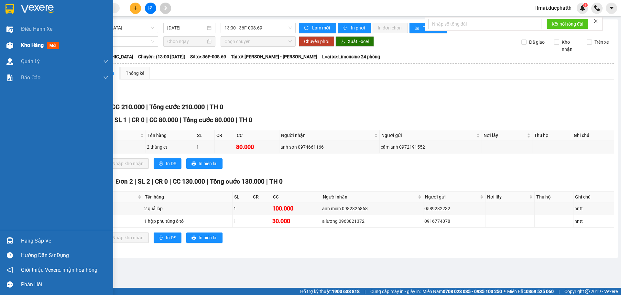 The height and width of the screenshot is (295, 621). I want to click on span: Chọn chuyến, so click(258, 41).